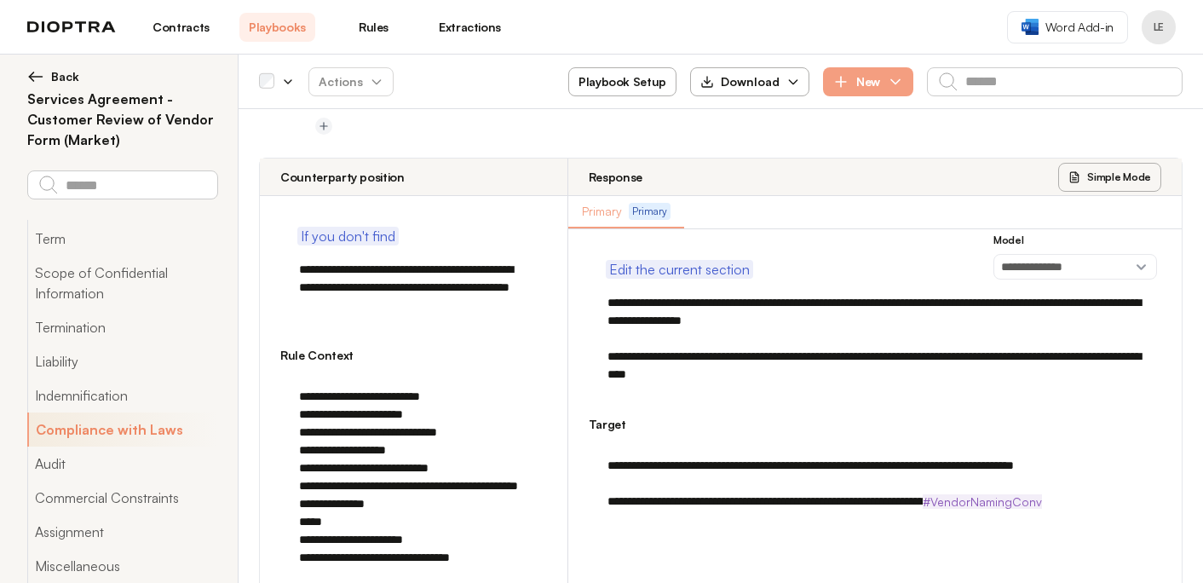 The image size is (1203, 583). I want to click on div: Download, so click(739, 82).